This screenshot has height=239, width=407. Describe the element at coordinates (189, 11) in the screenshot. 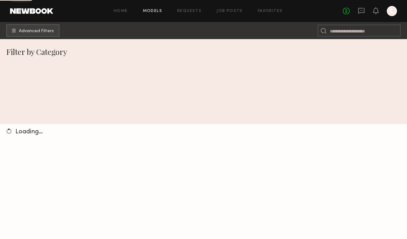

I see `a: Requests` at that location.